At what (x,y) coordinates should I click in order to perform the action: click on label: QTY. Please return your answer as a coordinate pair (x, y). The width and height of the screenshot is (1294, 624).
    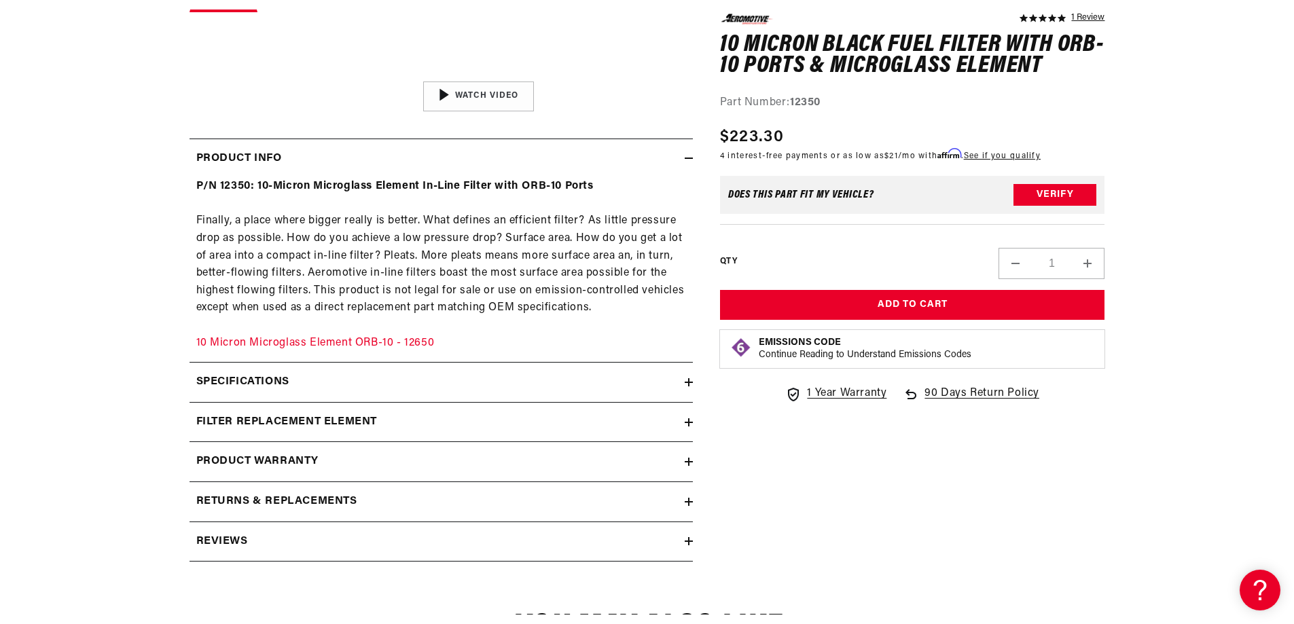
    Looking at the image, I should click on (728, 261).